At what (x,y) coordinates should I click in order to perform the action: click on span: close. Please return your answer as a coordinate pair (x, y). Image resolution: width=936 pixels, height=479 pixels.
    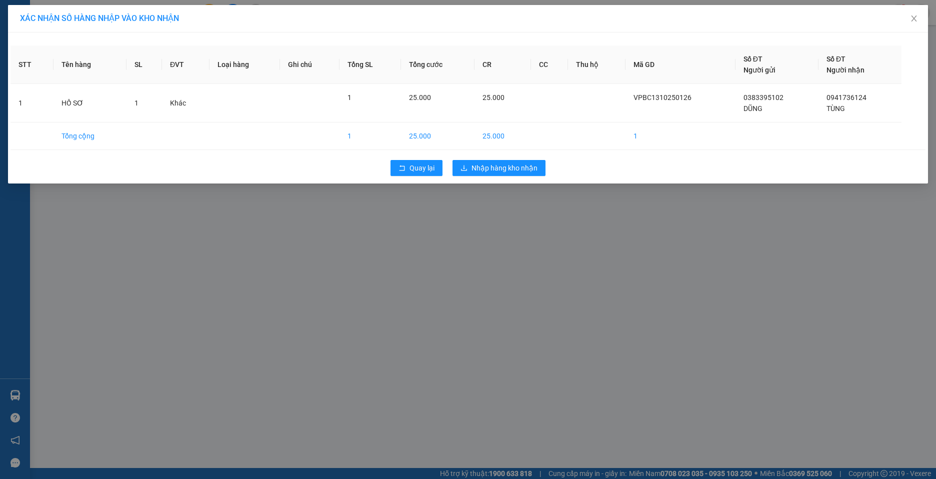
    Looking at the image, I should click on (914, 18).